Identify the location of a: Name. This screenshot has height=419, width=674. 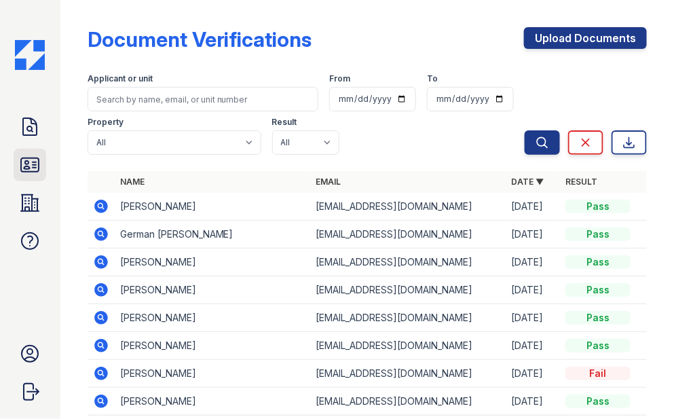
(132, 181).